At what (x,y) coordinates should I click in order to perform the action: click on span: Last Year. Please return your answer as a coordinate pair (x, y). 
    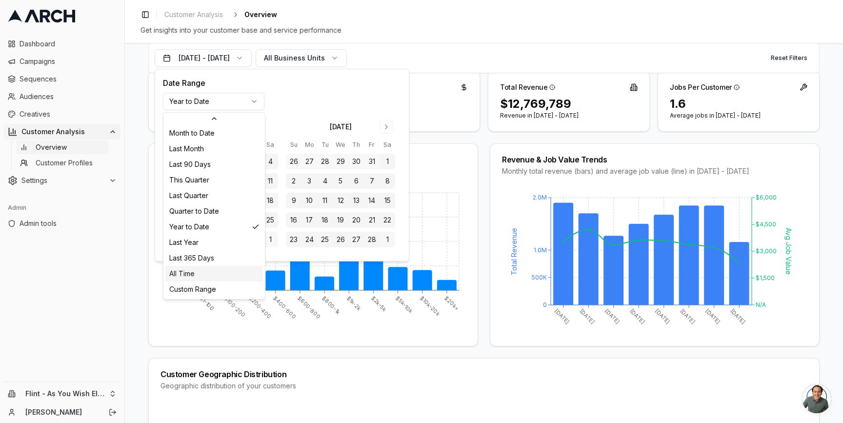
    Looking at the image, I should click on (184, 242).